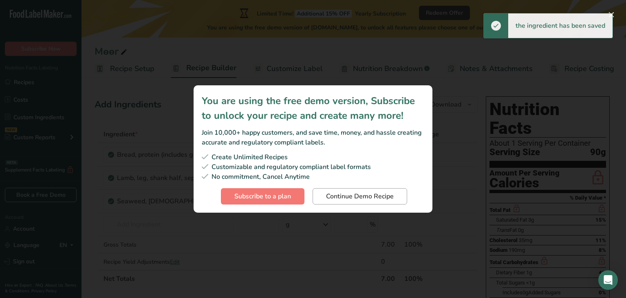 This screenshot has width=626, height=298. What do you see at coordinates (262, 196) in the screenshot?
I see `span: Subscribe to a plan` at bounding box center [262, 196].